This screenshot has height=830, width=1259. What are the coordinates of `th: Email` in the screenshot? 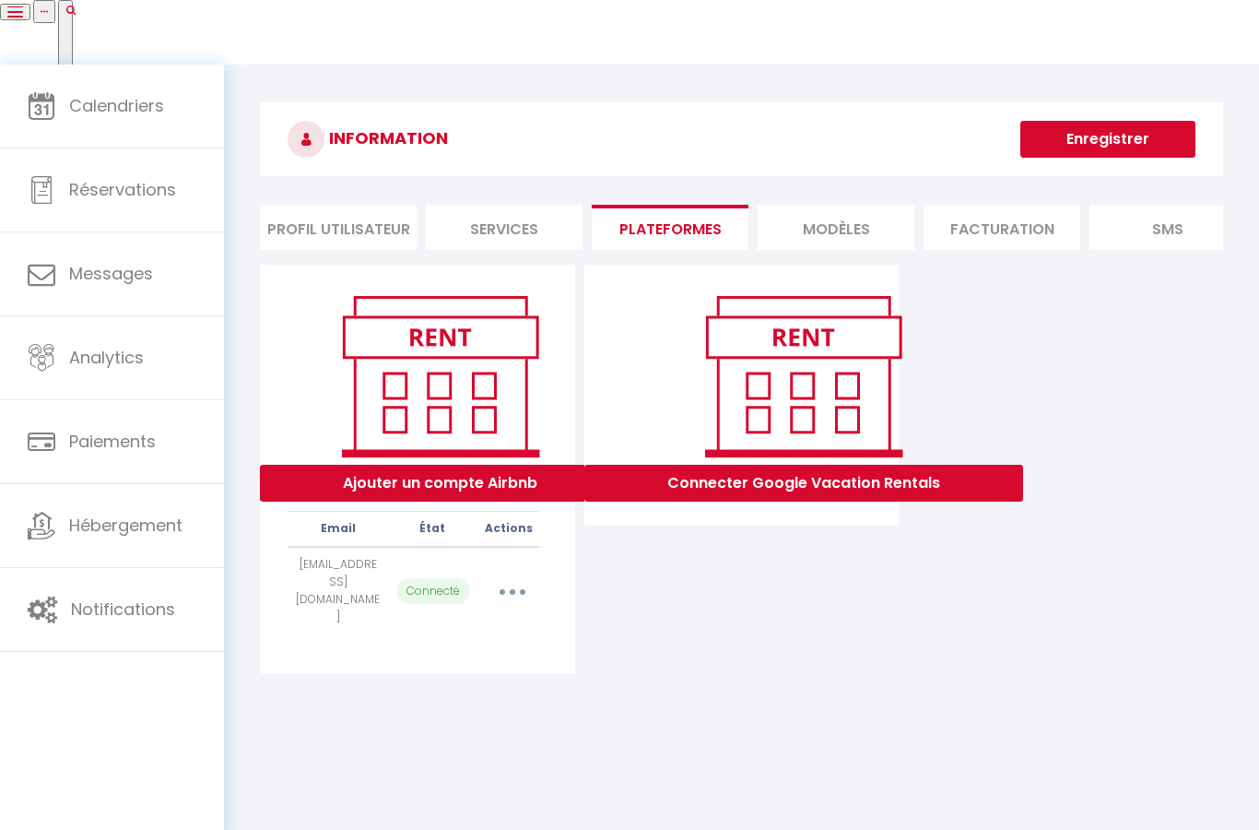 It's located at (337, 529).